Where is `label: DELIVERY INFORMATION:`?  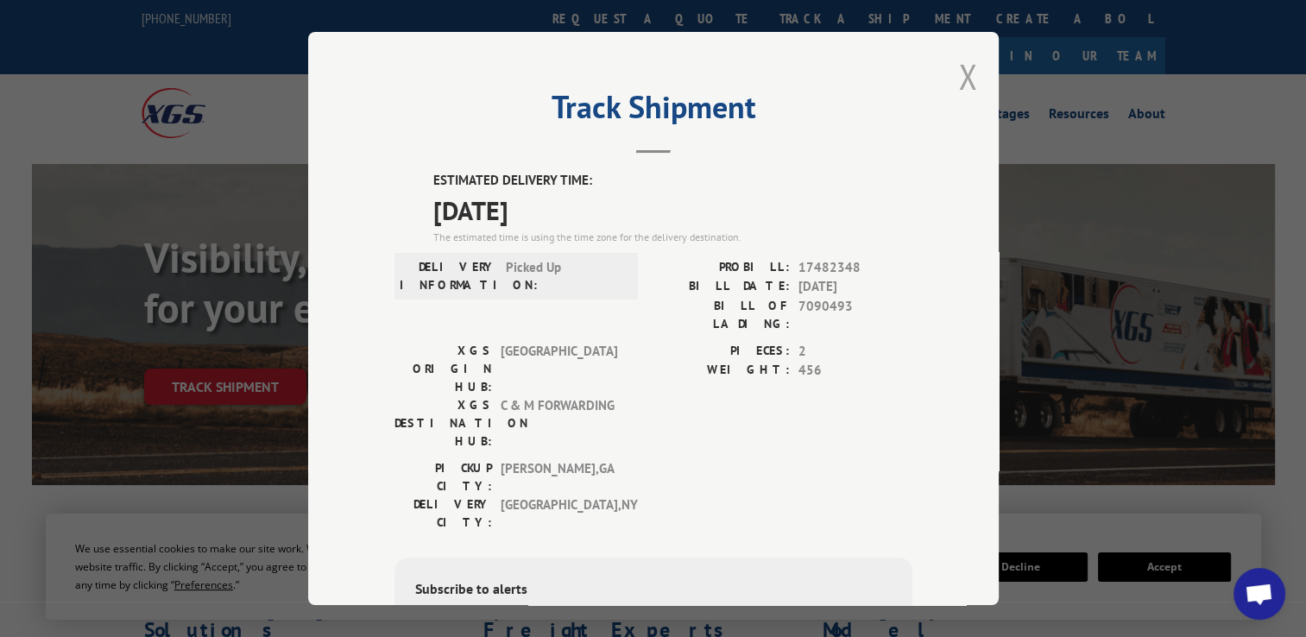
label: DELIVERY INFORMATION: is located at coordinates (448, 275).